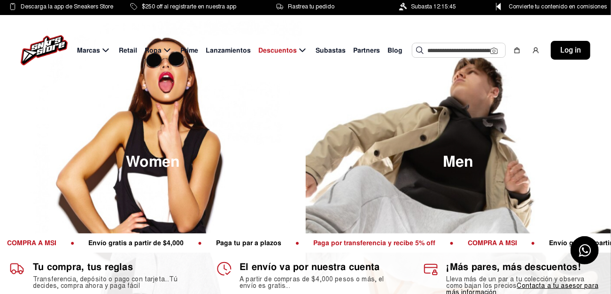  What do you see at coordinates (331, 50) in the screenshot?
I see `span: Subastas` at bounding box center [331, 50].